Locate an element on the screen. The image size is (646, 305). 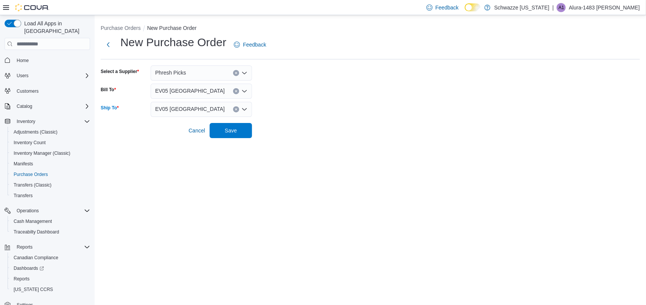
div: Alura-1483 Montano-Saiz is located at coordinates (561, 8).